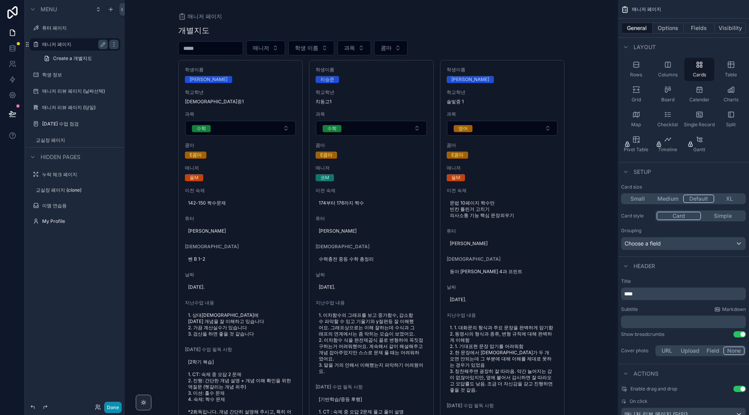 This screenshot has width=749, height=415. Describe the element at coordinates (713, 351) in the screenshot. I see `button: Field` at that location.